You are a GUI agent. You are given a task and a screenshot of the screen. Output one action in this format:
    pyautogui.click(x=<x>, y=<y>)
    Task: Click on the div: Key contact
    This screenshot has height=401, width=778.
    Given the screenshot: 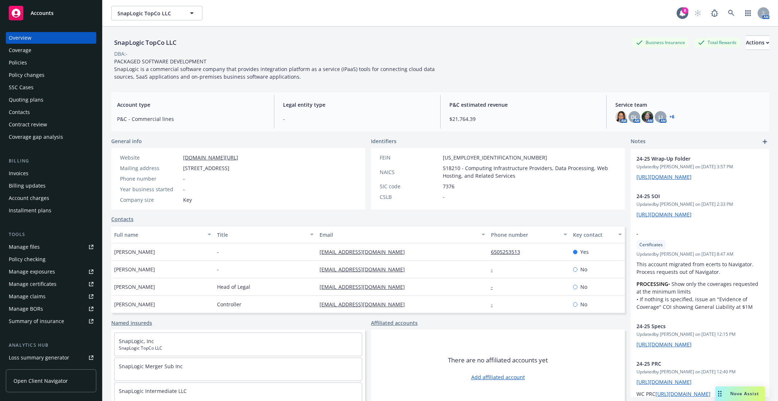 What is the action you would take?
    pyautogui.click(x=593, y=235)
    